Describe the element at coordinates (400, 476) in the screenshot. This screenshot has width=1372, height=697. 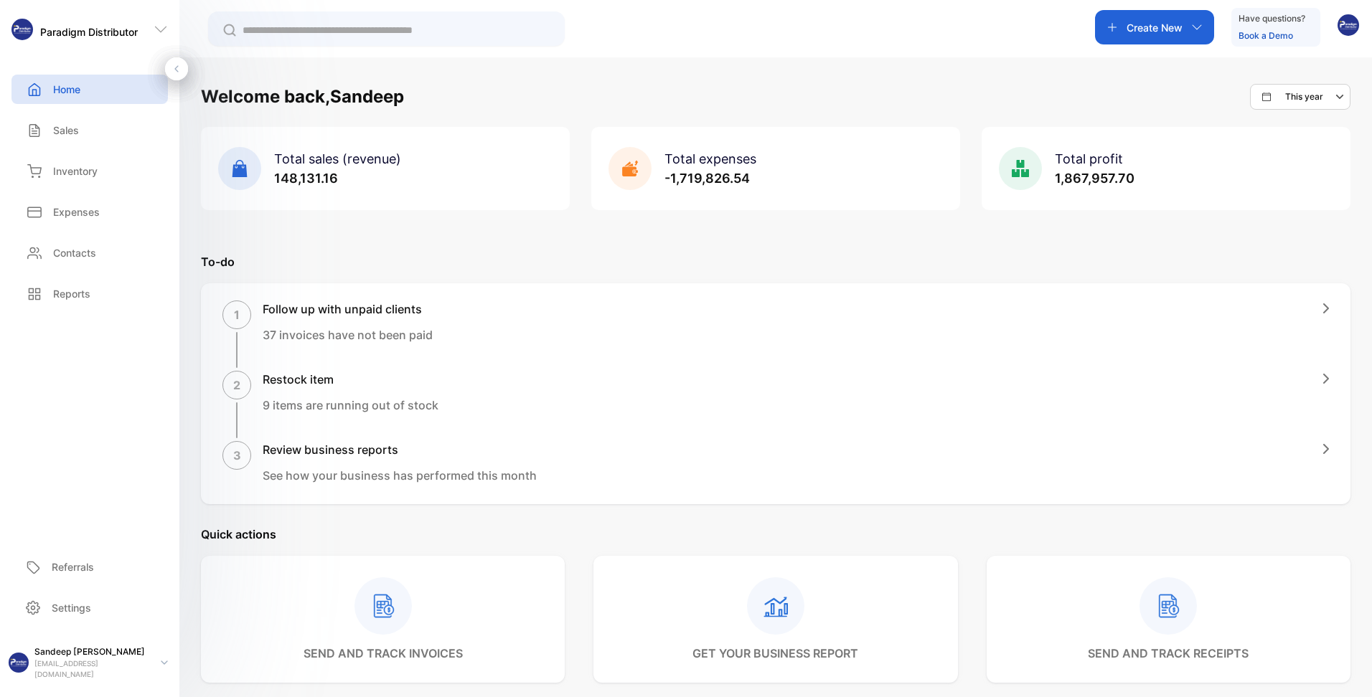
I see `p: See how your business has performed this month` at that location.